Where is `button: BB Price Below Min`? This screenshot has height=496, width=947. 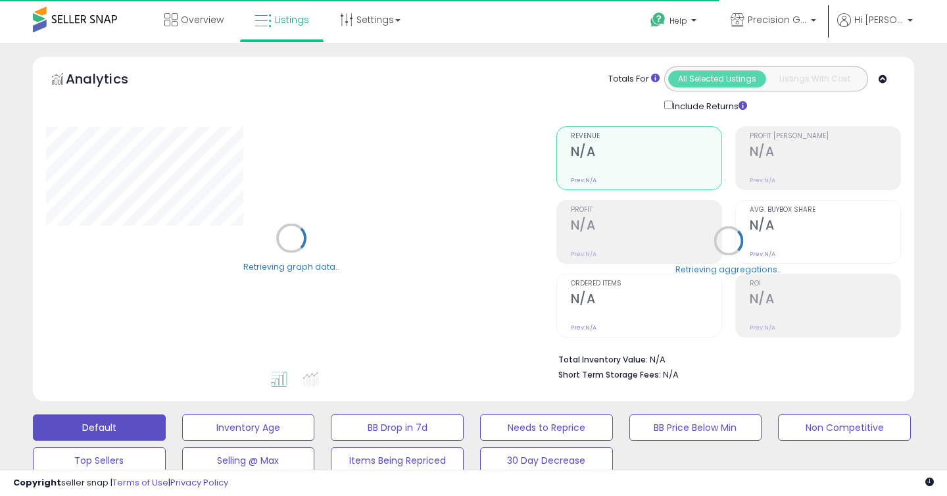
button: BB Price Below Min is located at coordinates (696, 427).